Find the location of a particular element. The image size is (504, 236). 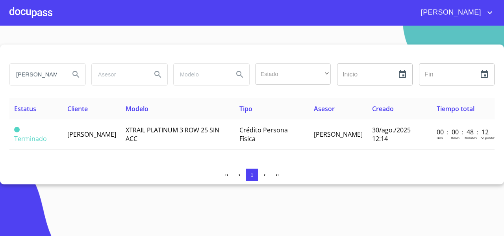

span: 1 is located at coordinates (252, 175).